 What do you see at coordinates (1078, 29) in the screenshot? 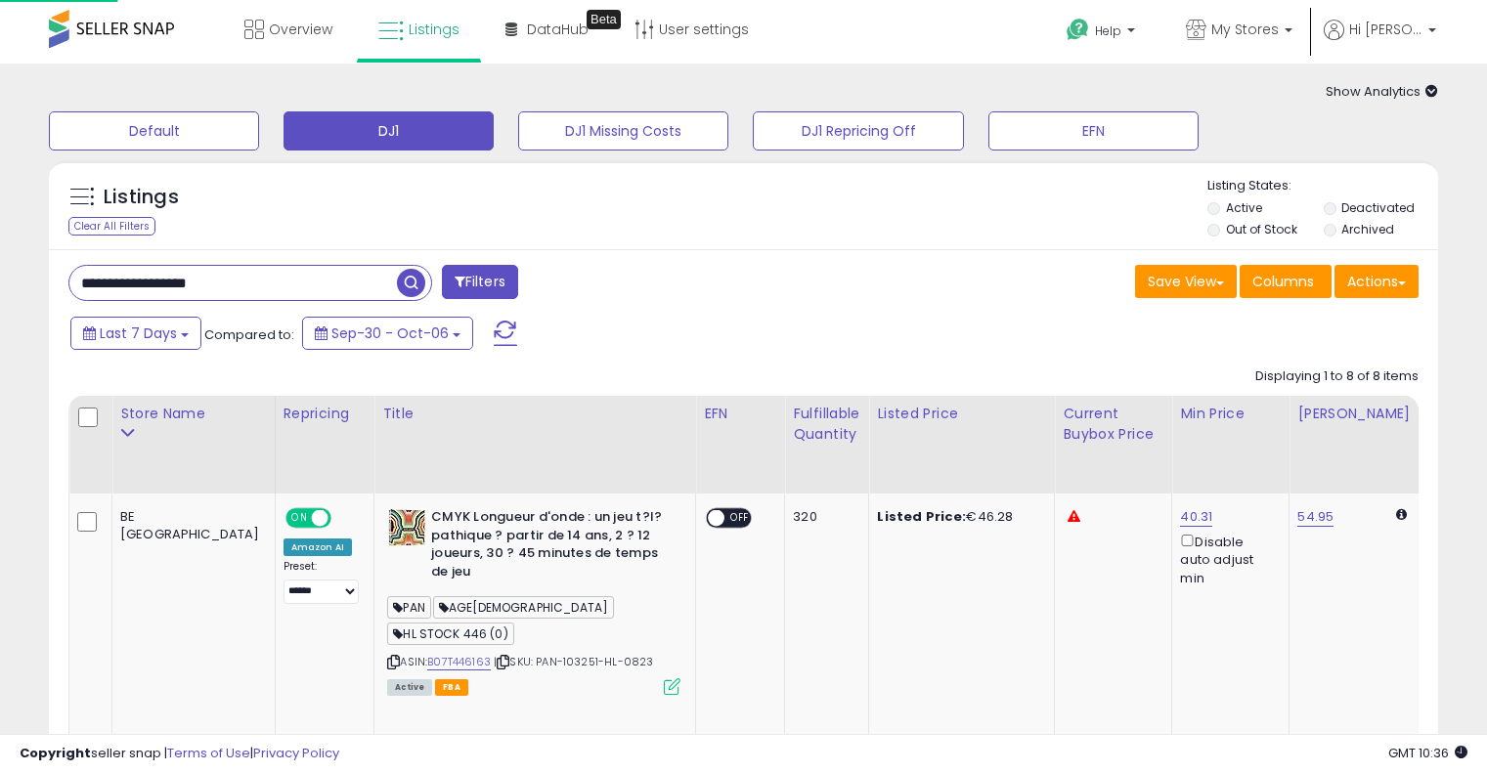
I see `i: Get Help` at bounding box center [1078, 29].